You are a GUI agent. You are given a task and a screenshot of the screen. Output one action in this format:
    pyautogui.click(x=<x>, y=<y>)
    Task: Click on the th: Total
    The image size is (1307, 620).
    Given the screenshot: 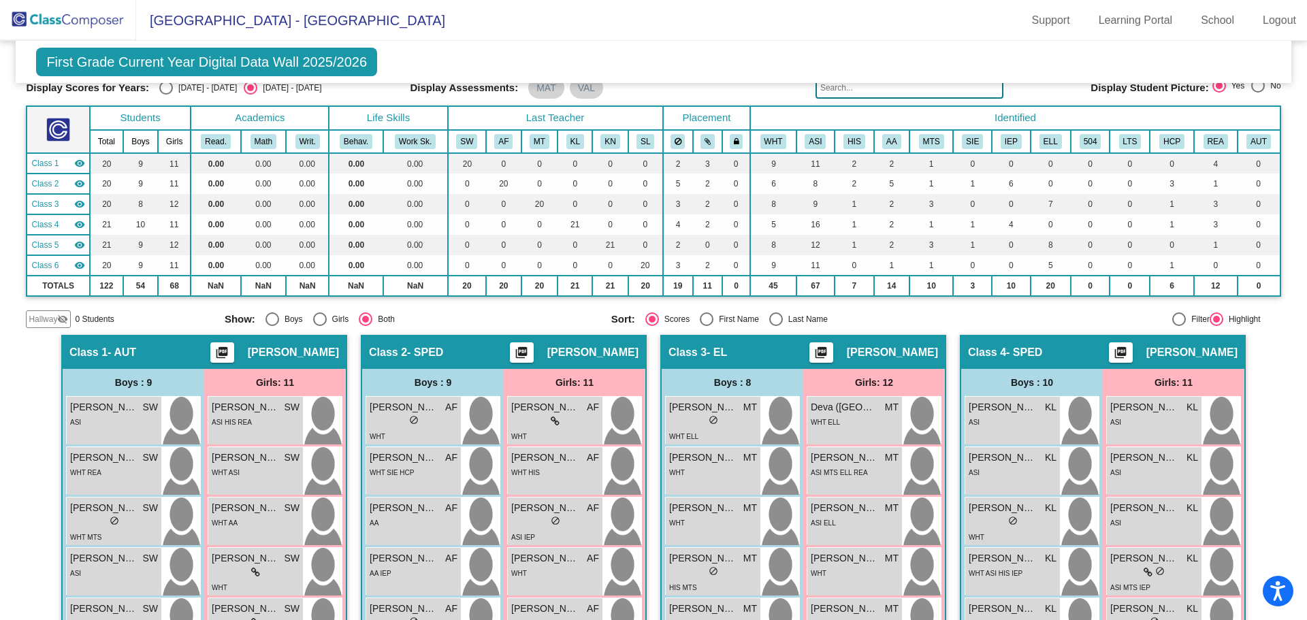 What is the action you would take?
    pyautogui.click(x=106, y=142)
    